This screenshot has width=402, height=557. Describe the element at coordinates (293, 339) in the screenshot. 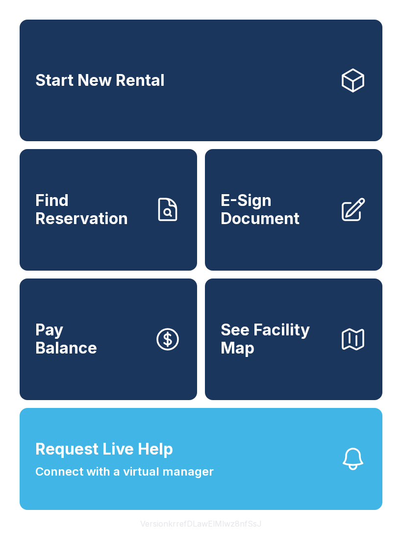

I see `button: See Facility Map` at that location.